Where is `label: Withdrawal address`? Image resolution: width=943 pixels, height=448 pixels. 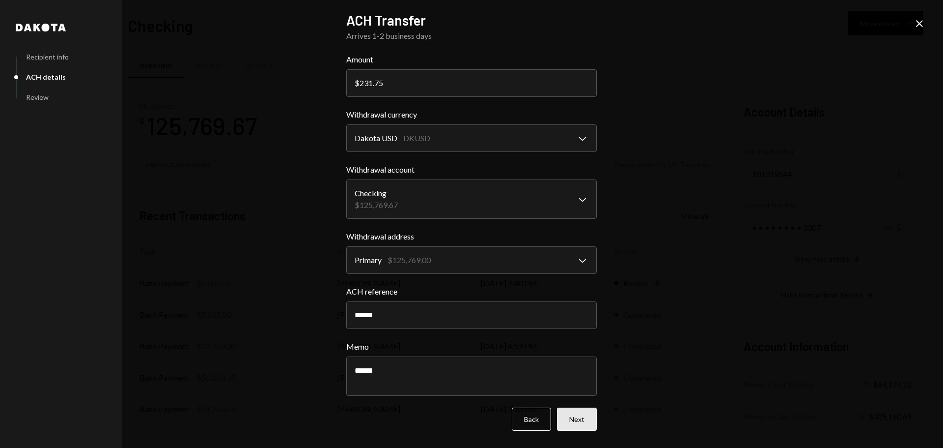 label: Withdrawal address is located at coordinates (472, 236).